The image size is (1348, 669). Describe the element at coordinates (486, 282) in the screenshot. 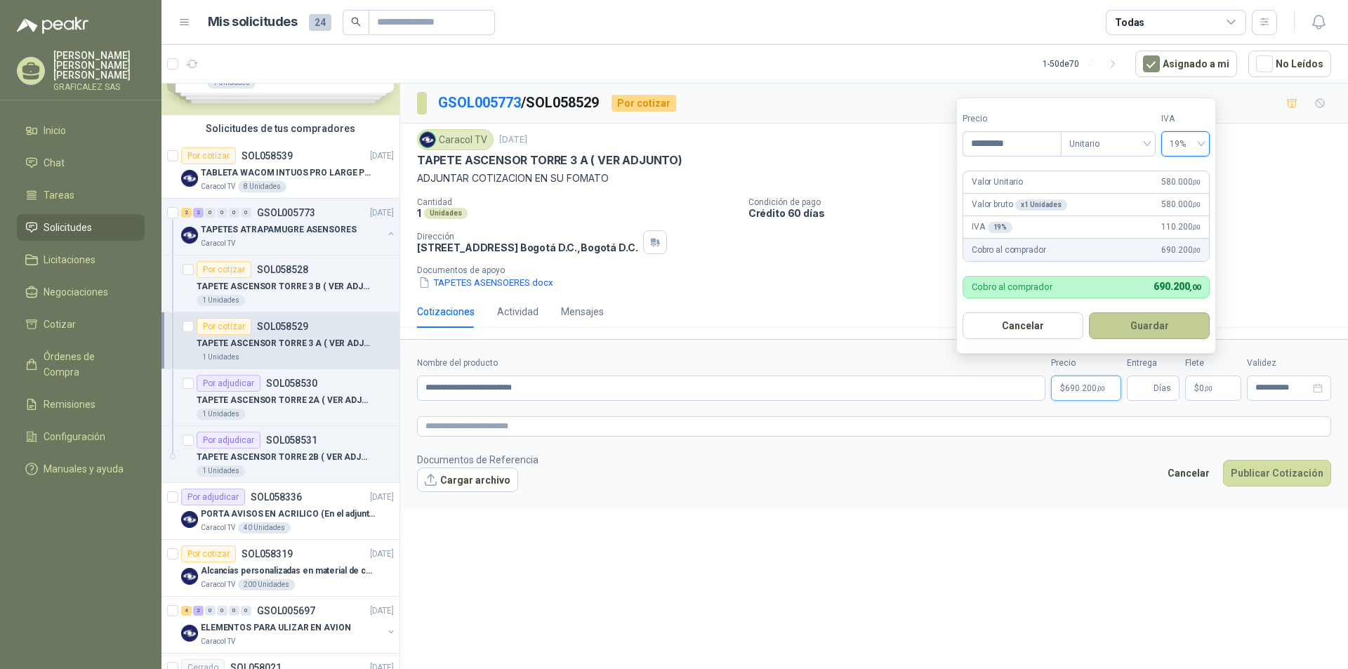

I see `button: TAPETES ASENSOERES.docx` at that location.